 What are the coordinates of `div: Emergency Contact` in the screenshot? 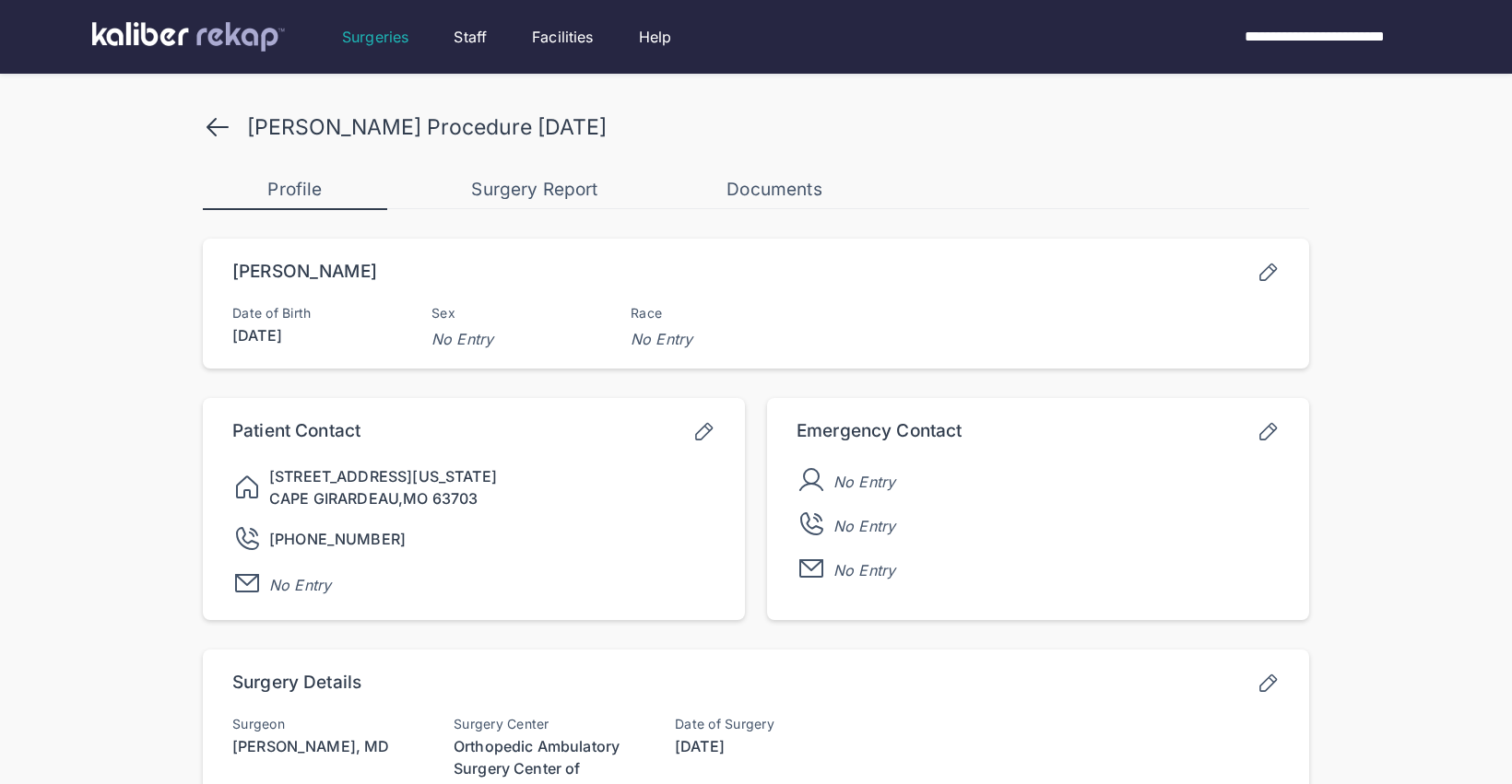 It's located at (880, 433).